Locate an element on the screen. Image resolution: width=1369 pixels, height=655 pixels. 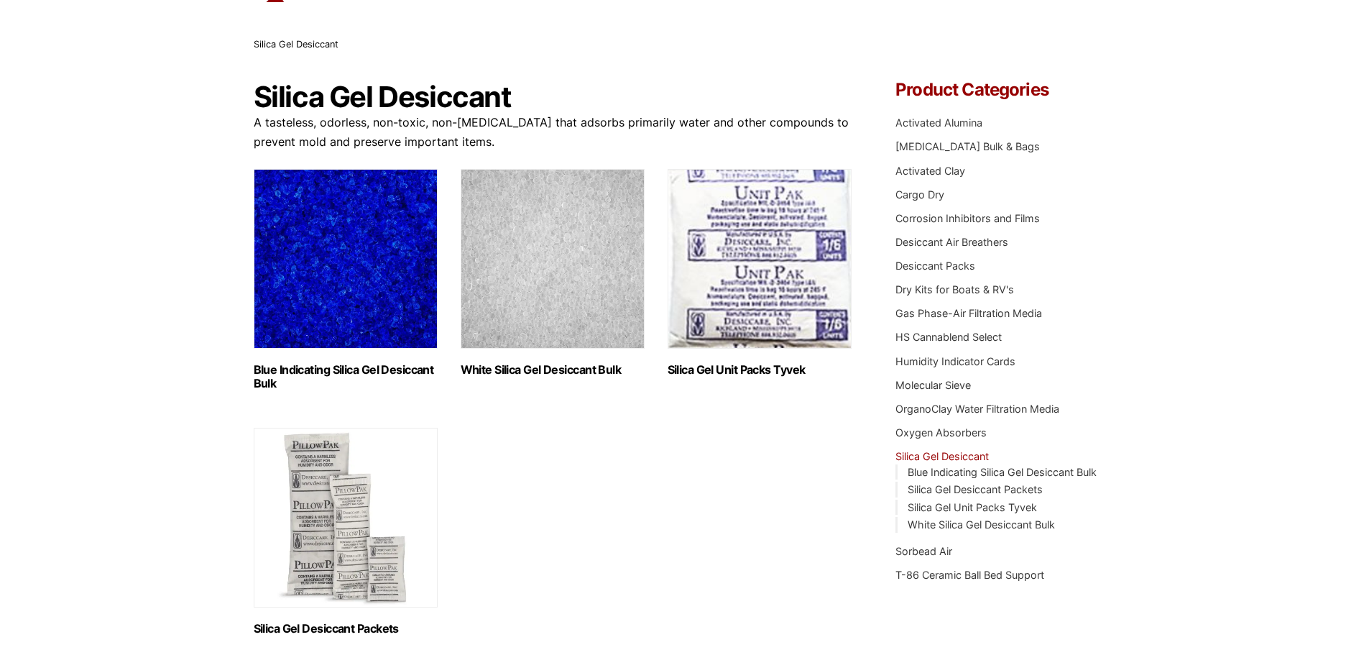
a: Activated Clay is located at coordinates (930, 170).